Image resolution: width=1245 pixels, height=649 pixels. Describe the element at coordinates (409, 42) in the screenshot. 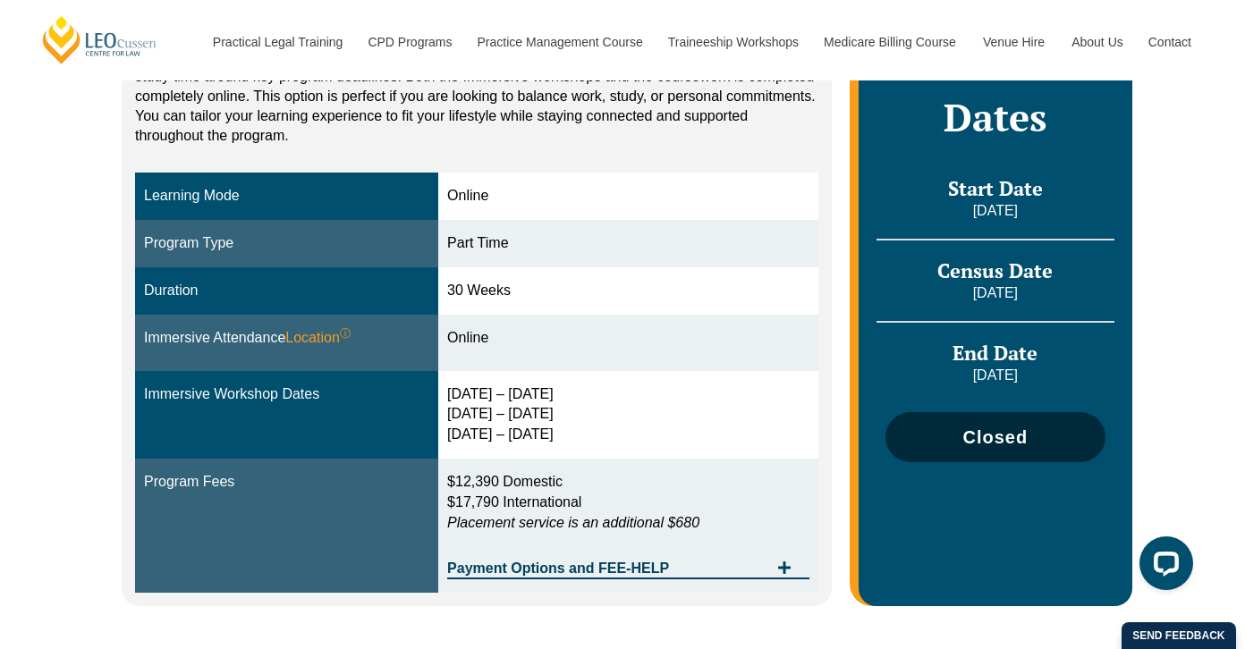

I see `a: CPD Programs` at that location.